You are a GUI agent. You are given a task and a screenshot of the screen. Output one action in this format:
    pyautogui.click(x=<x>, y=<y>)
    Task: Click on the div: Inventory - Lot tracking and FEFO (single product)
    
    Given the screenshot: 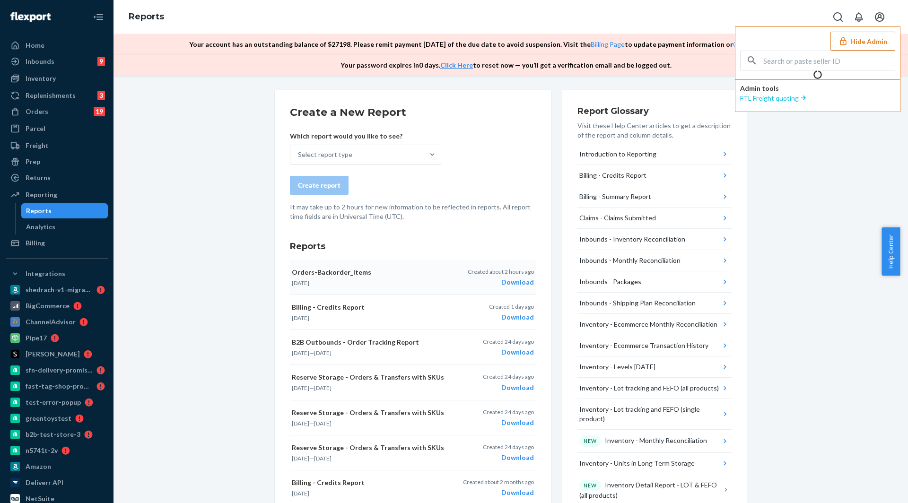 What is the action you would take?
    pyautogui.click(x=650, y=414)
    